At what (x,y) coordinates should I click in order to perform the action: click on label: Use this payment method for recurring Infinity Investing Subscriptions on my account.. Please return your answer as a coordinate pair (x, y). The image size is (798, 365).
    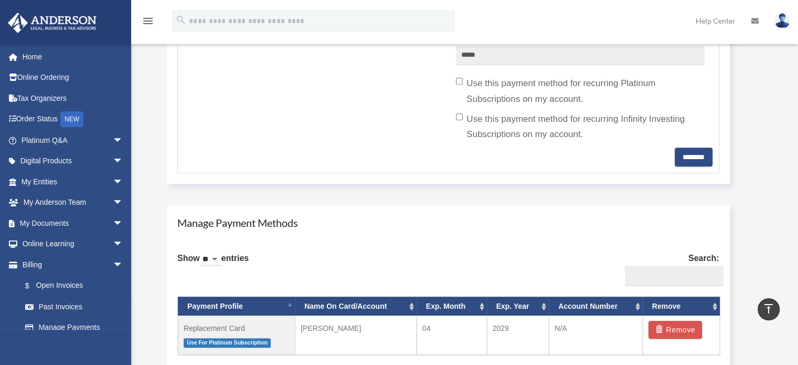
    Looking at the image, I should click on (580, 127).